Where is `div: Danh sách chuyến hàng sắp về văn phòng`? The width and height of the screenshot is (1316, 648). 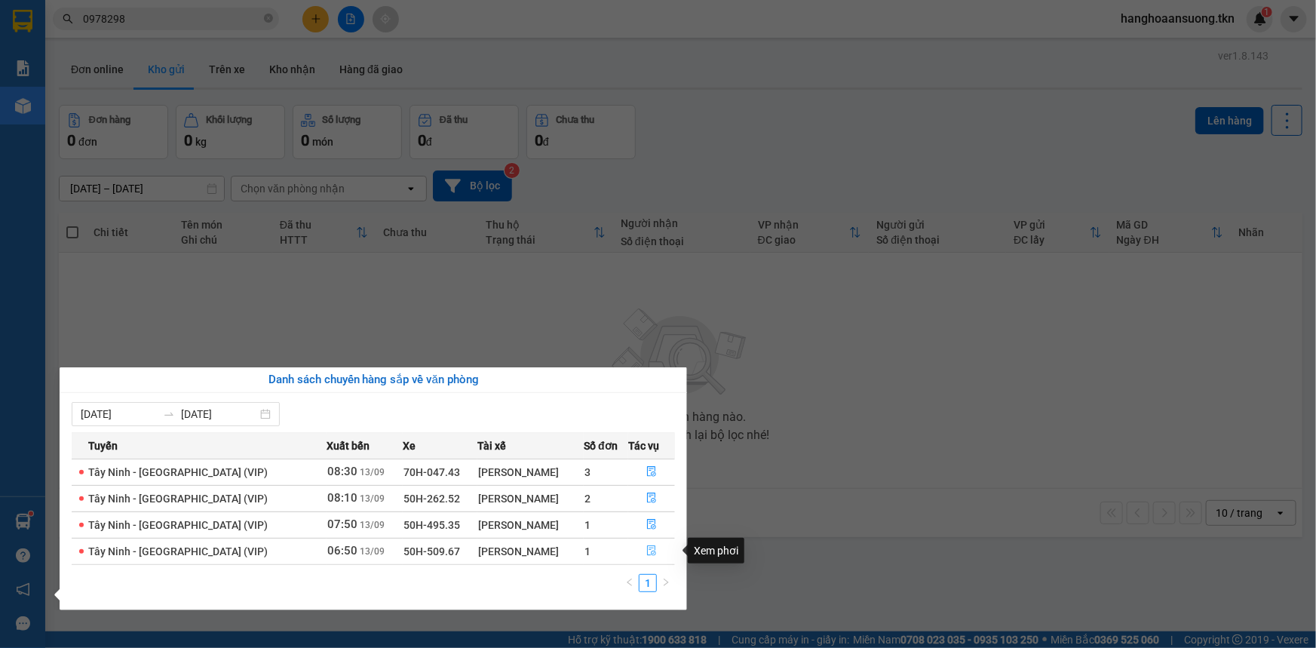 div: Danh sách chuyến hàng sắp về văn phòng is located at coordinates (373, 380).